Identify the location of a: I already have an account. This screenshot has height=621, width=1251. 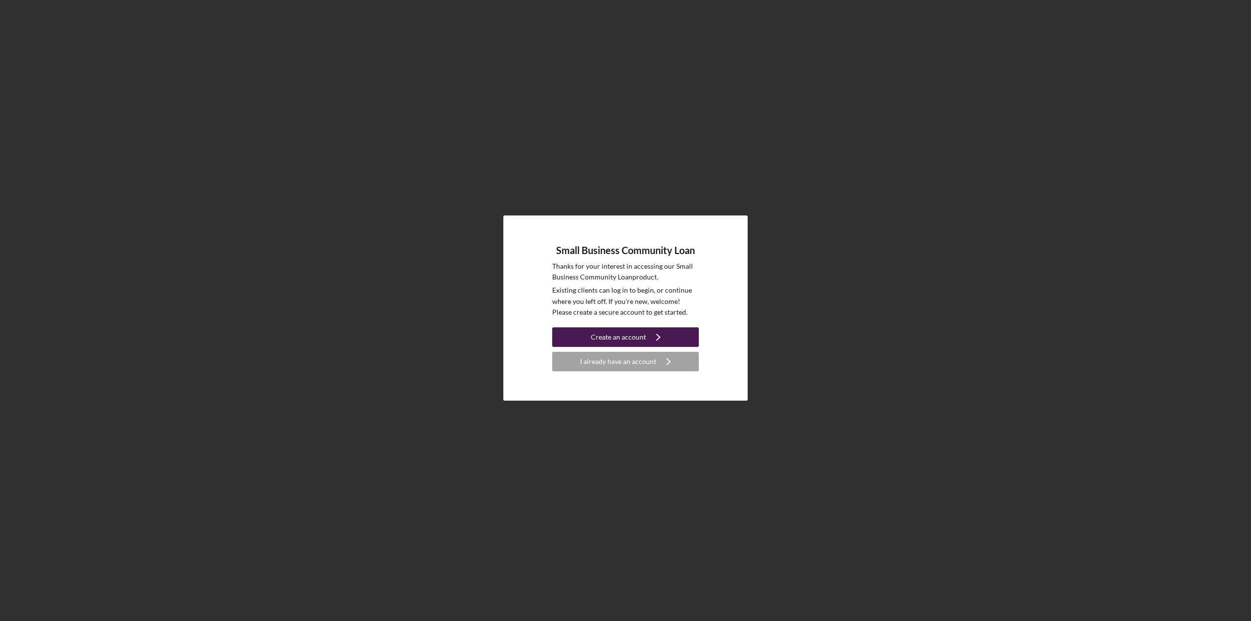
(625, 362).